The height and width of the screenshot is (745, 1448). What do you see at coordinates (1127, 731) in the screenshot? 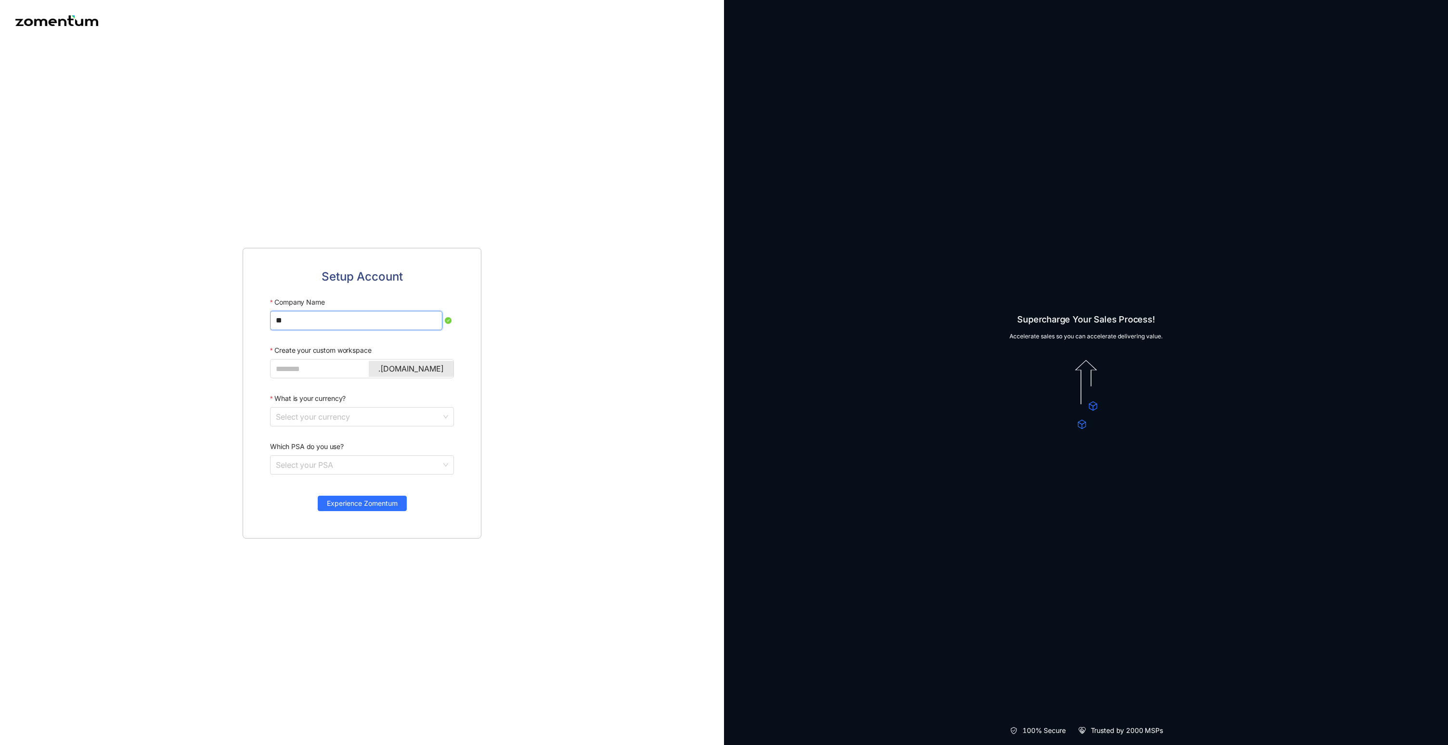
I see `span: Trusted by 2000 MSPs` at bounding box center [1127, 731].